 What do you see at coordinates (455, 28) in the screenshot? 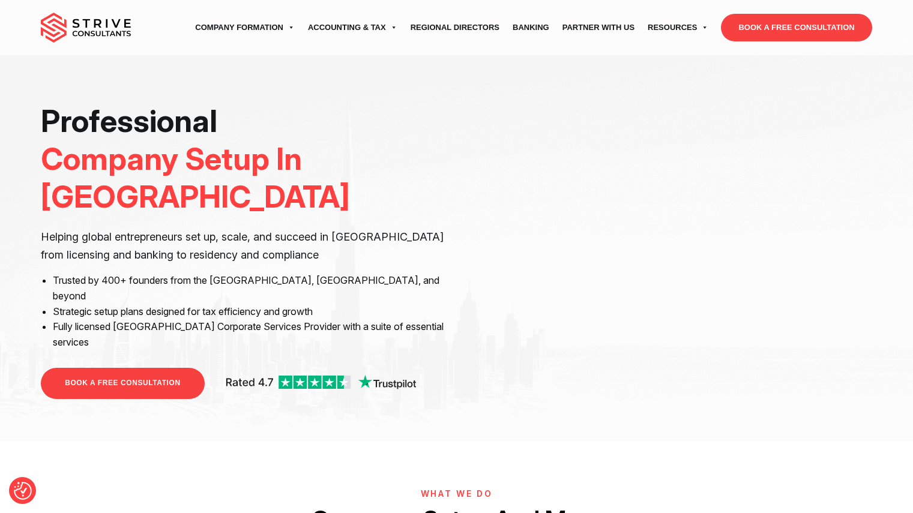
I see `a: Regional Directors` at bounding box center [455, 28].